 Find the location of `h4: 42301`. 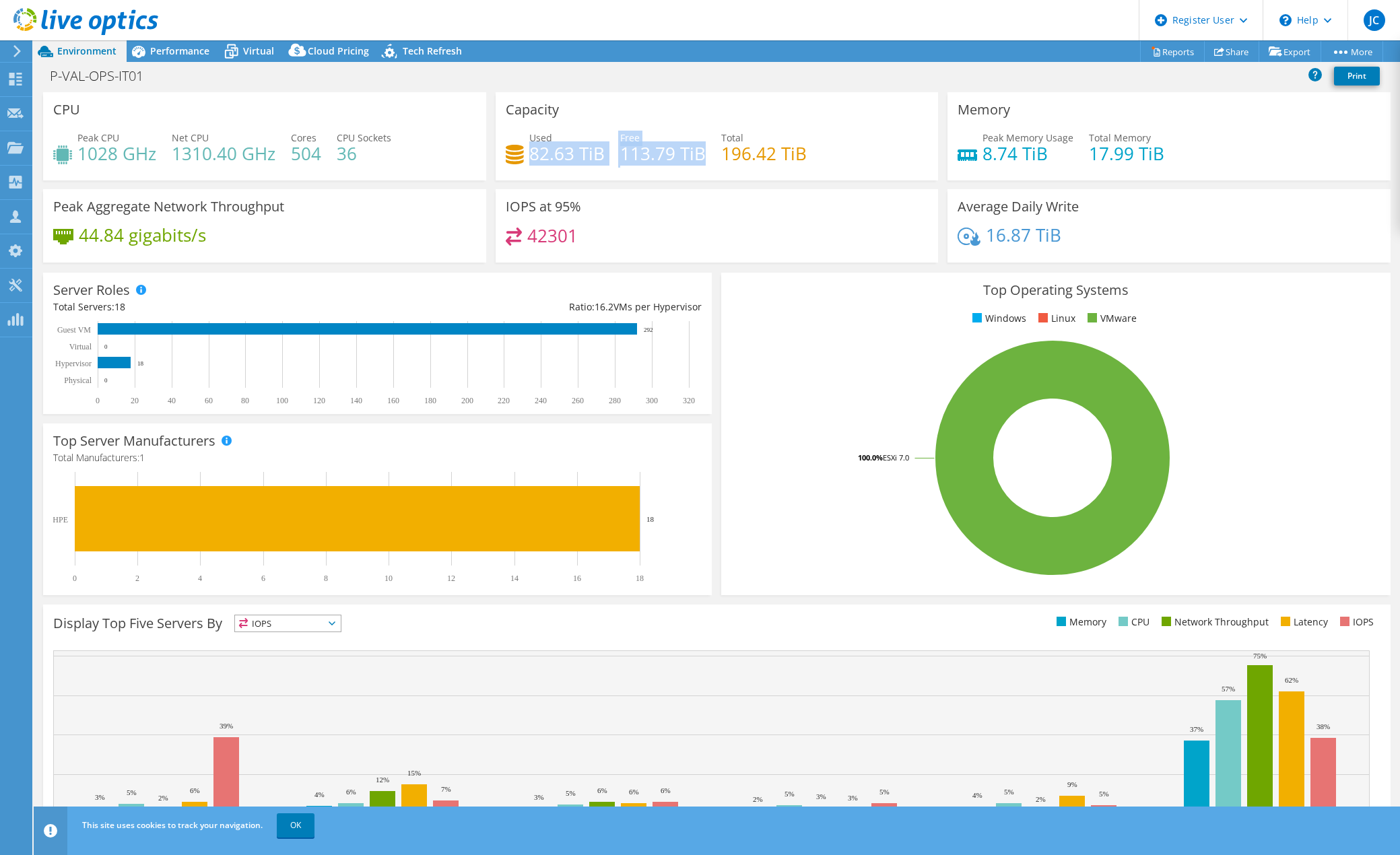

h4: 42301 is located at coordinates (552, 235).